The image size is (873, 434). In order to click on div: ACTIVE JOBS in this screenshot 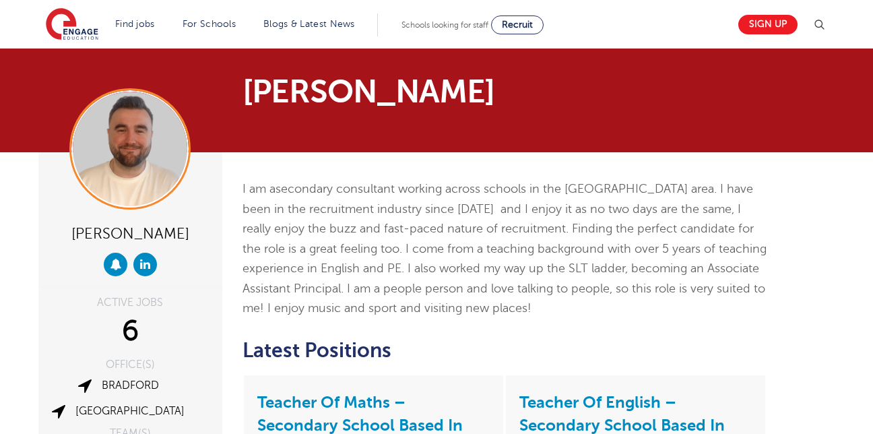, I will do `click(130, 303)`.